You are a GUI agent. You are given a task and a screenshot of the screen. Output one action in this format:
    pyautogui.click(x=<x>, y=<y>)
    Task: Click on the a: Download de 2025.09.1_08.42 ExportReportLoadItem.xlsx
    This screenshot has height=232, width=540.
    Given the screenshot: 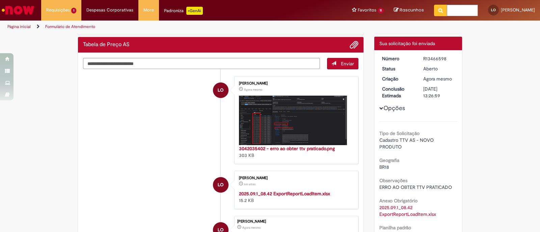 What is the action you would take?
    pyautogui.click(x=408, y=211)
    